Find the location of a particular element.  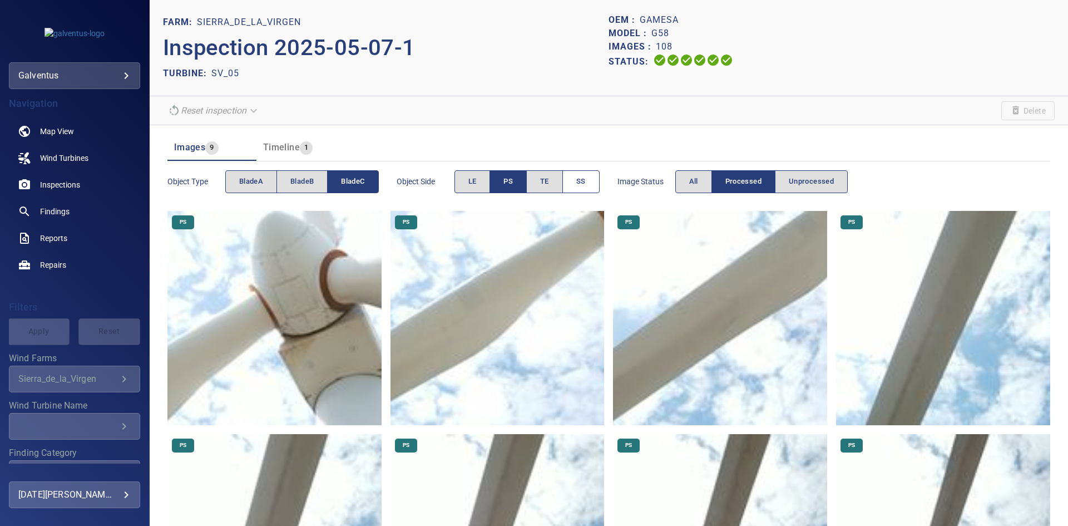

em: Reset inspection is located at coordinates (214, 110).